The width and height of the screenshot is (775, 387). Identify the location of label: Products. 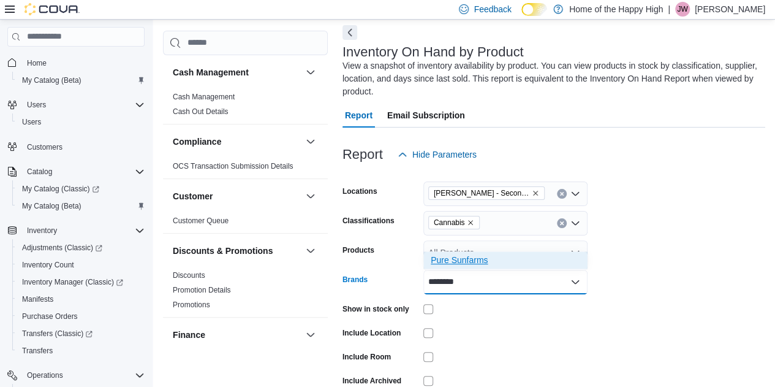
(358, 250).